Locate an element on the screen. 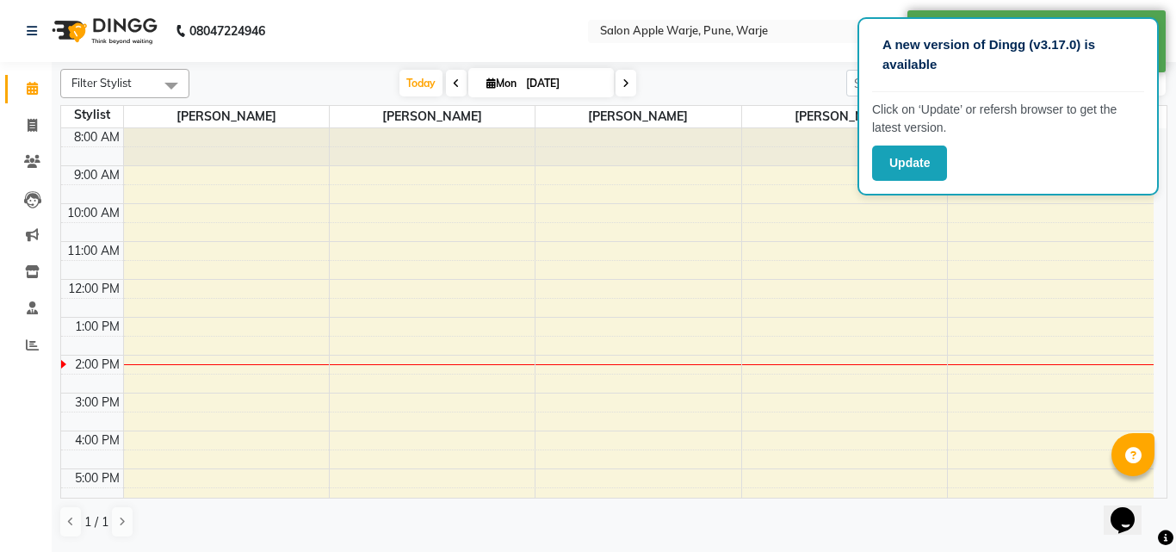 Image resolution: width=1176 pixels, height=552 pixels. div: 2:00 PM is located at coordinates (97, 364).